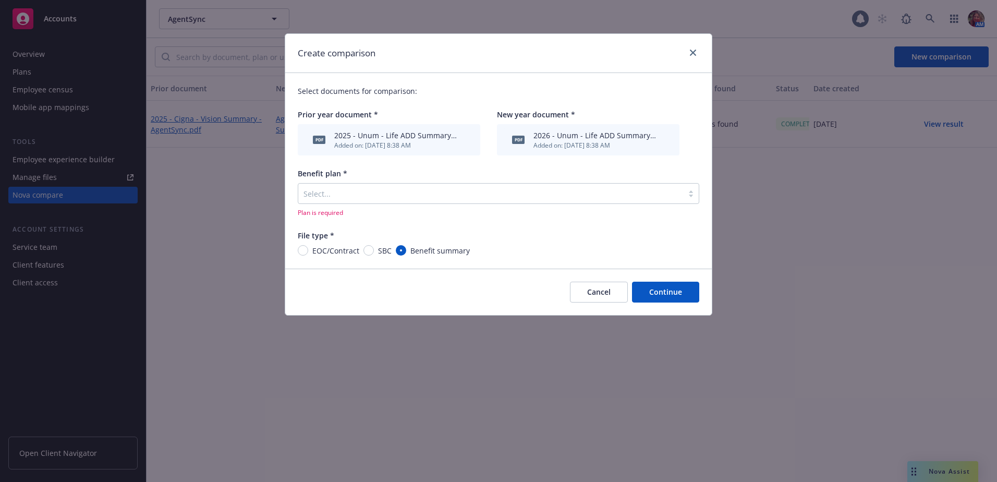  Describe the element at coordinates (336, 250) in the screenshot. I see `span: EOC/Contract` at that location.